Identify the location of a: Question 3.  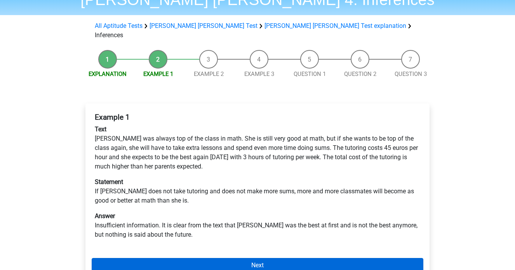
(410, 74).